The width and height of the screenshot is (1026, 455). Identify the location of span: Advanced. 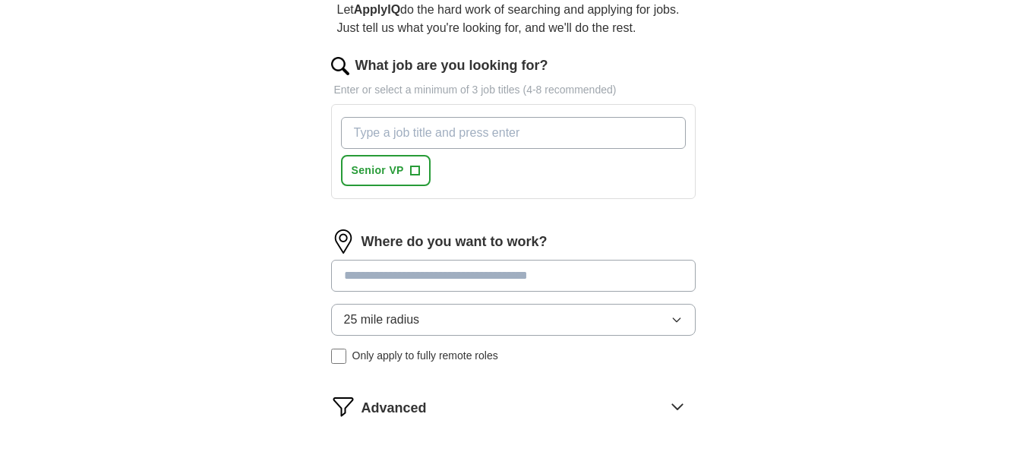
(394, 408).